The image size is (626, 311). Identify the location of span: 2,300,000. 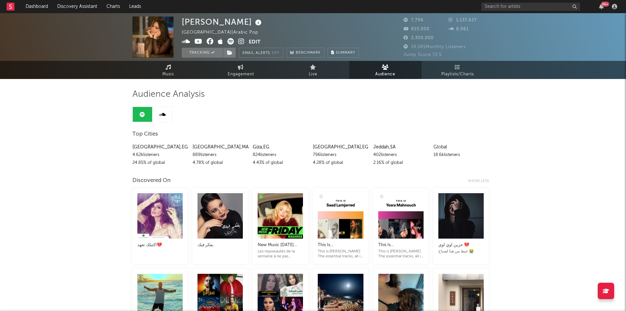
(419, 38).